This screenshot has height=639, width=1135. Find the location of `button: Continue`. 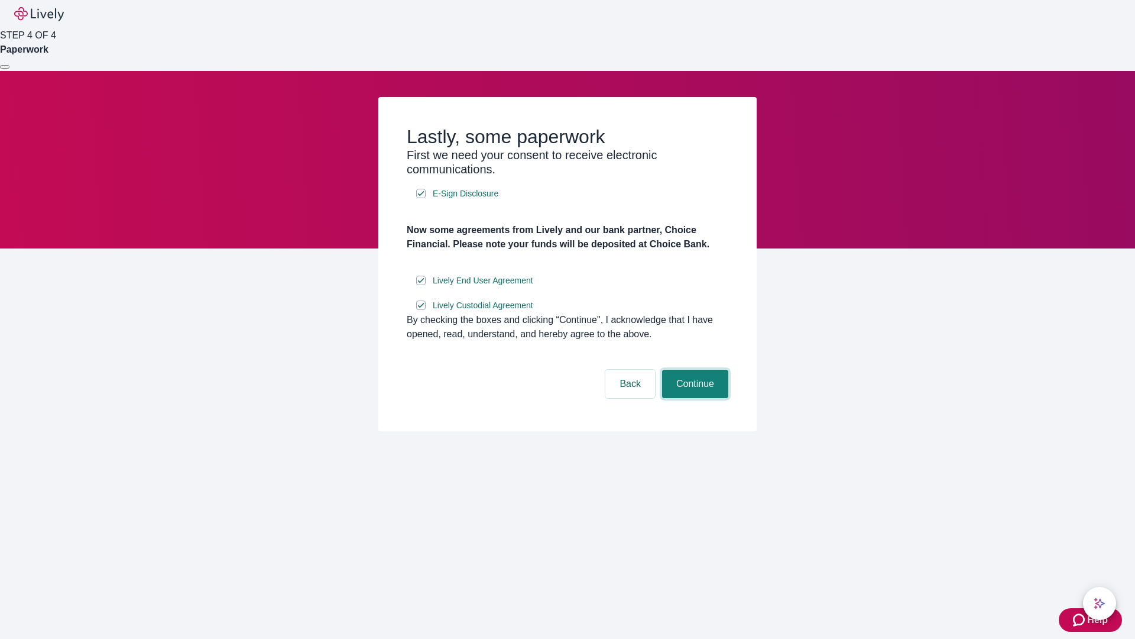

button: Continue is located at coordinates (695, 384).